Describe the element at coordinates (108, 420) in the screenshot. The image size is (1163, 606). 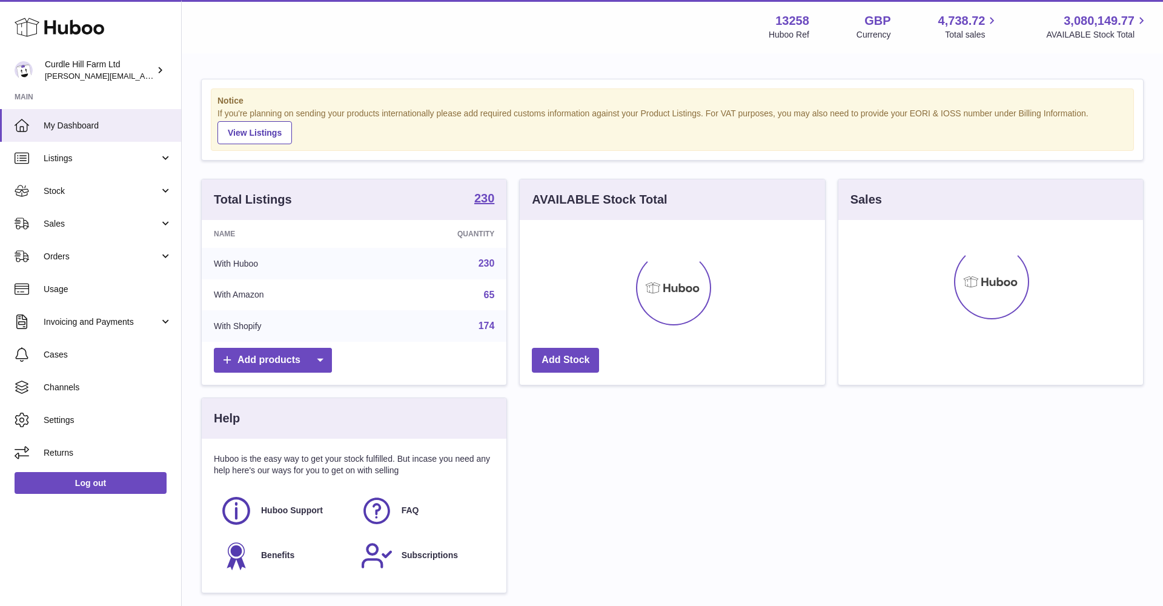
I see `span: Settings` at that location.